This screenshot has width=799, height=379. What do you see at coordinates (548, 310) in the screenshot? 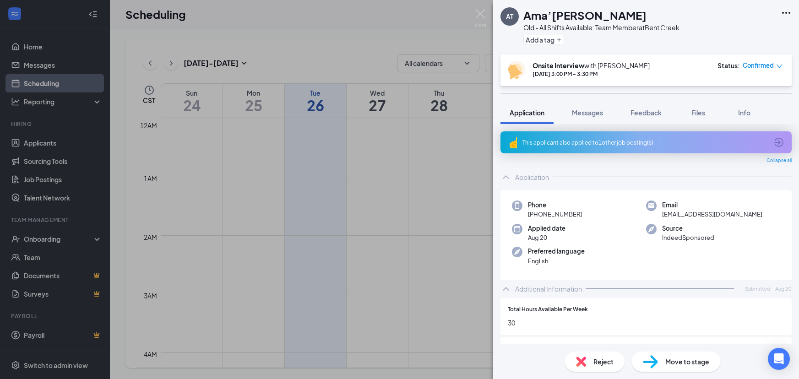
I see `span: Total Hours Available Per Week` at bounding box center [548, 310].